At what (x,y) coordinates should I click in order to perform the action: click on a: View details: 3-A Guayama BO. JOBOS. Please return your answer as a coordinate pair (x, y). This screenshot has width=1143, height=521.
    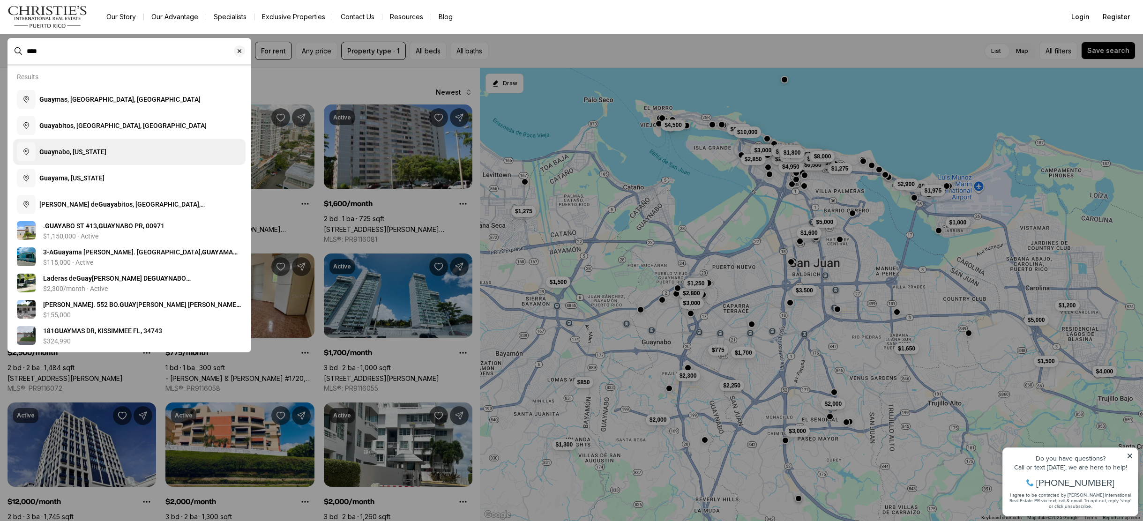
    Looking at the image, I should click on (129, 257).